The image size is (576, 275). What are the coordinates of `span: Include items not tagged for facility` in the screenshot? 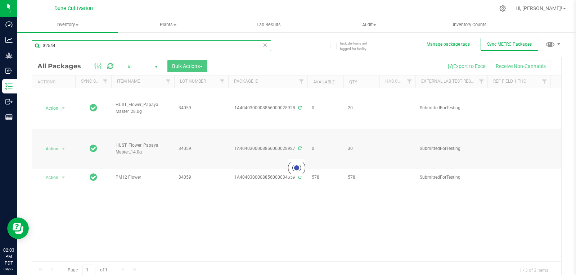 It's located at (358, 46).